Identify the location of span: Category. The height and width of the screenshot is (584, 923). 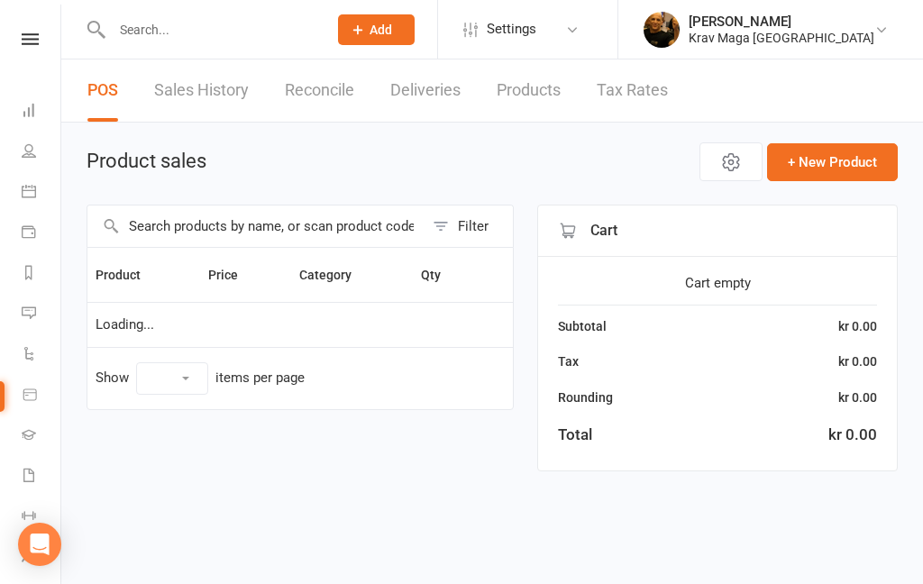
(335, 275).